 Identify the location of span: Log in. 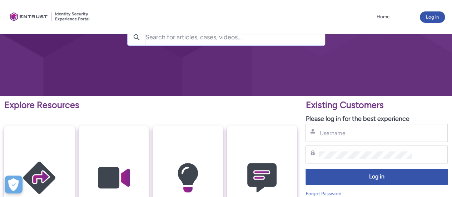
(377, 177).